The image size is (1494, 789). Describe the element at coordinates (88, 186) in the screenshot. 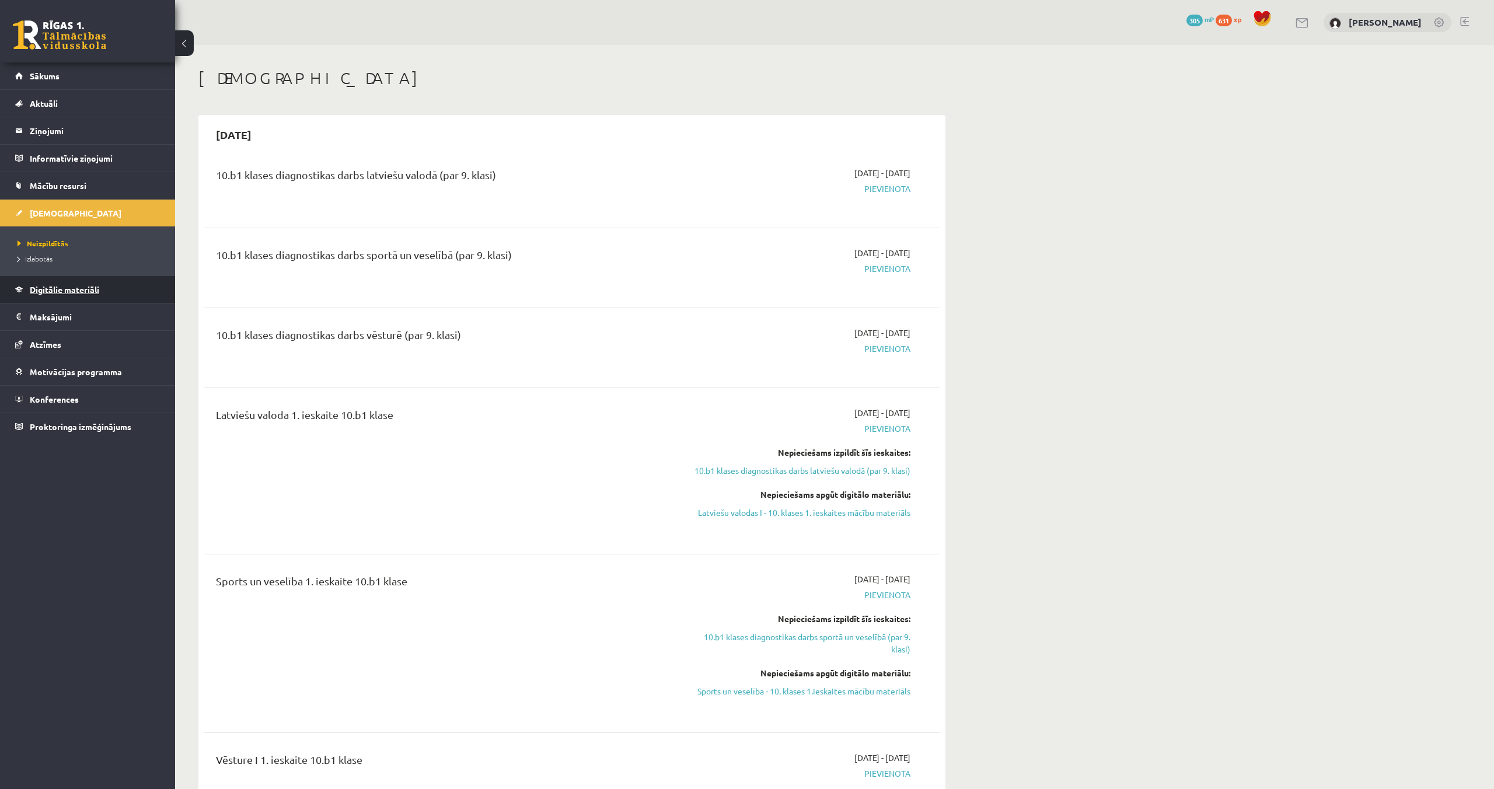

I see `a: Mācību resursi` at that location.